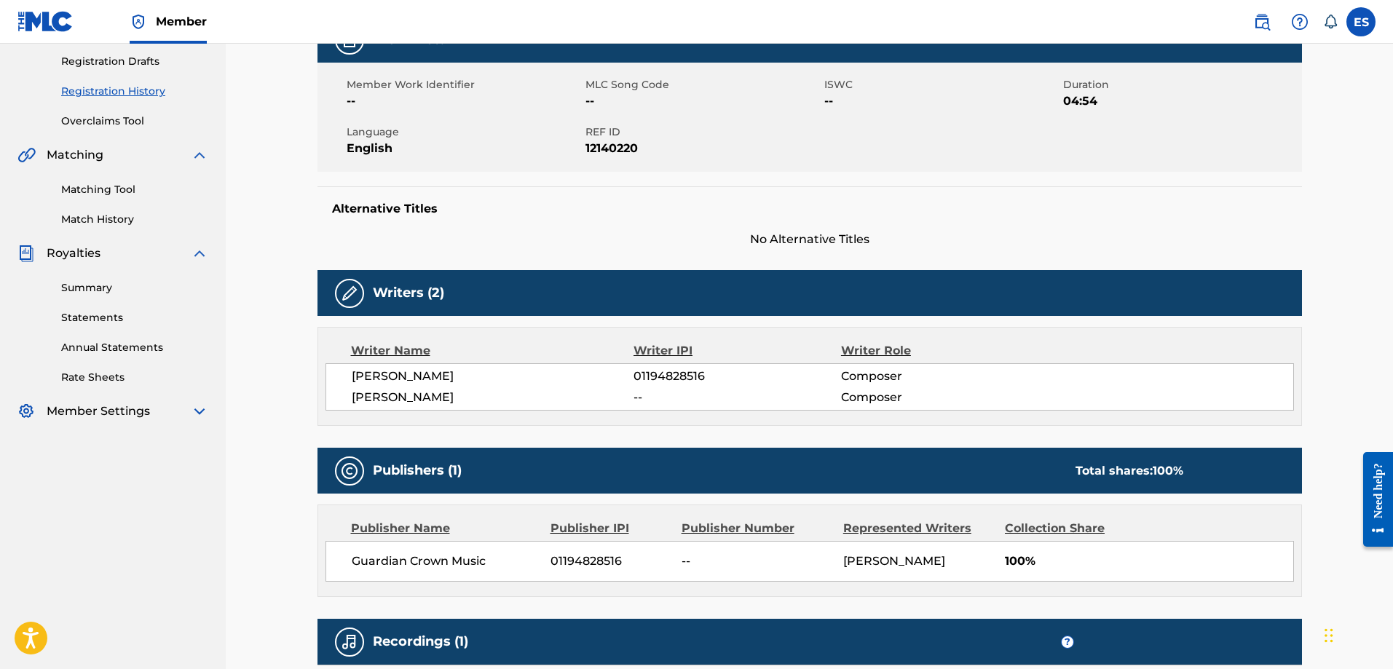  Describe the element at coordinates (703, 149) in the screenshot. I see `span: 12140220` at that location.